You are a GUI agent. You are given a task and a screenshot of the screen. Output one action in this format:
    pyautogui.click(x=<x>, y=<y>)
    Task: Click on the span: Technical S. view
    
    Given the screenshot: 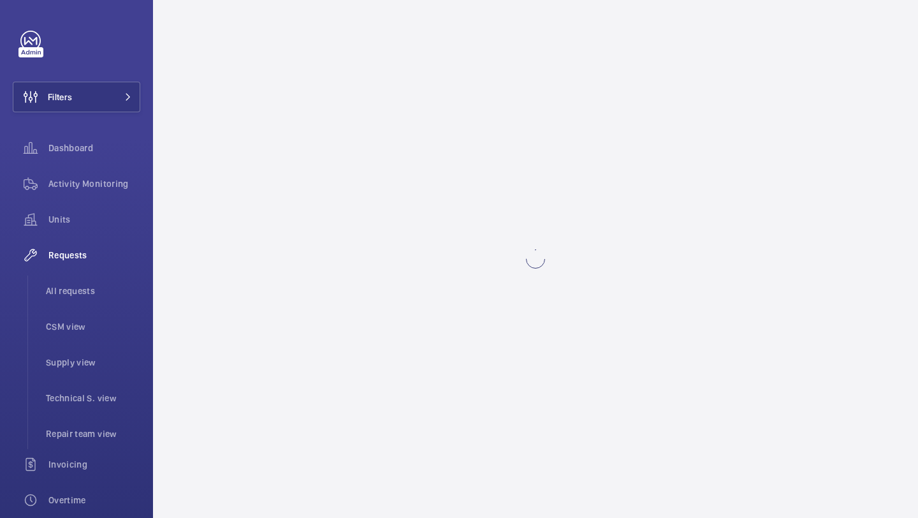 What is the action you would take?
    pyautogui.click(x=93, y=398)
    